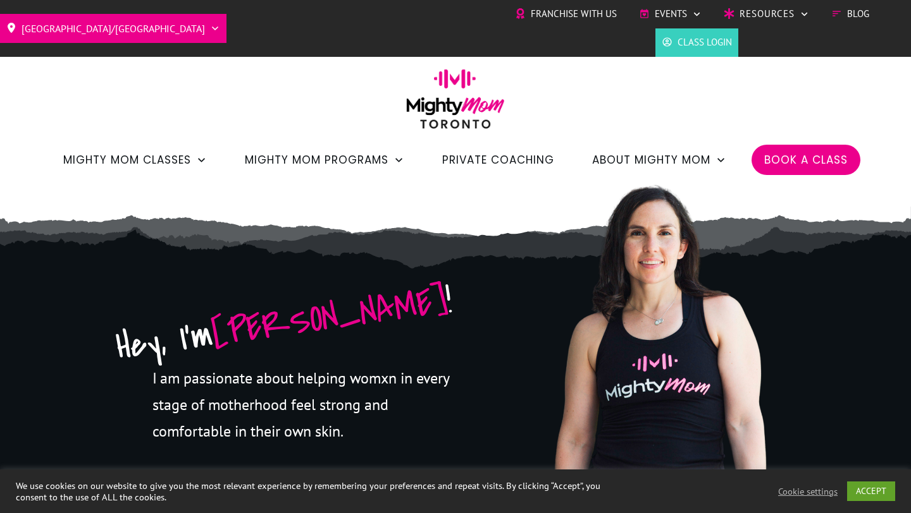 The image size is (911, 513). Describe the element at coordinates (127, 160) in the screenshot. I see `span: Mighty Mom Classes` at that location.